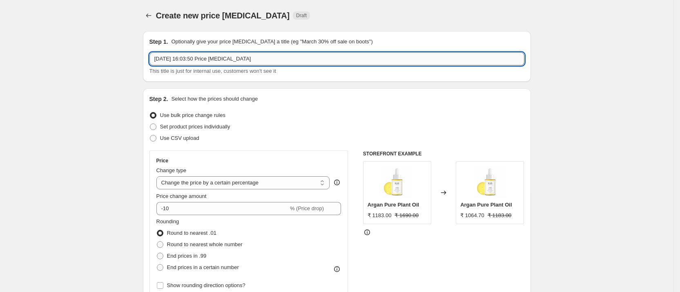  I want to click on input: 30% off holiday sale, so click(337, 59).